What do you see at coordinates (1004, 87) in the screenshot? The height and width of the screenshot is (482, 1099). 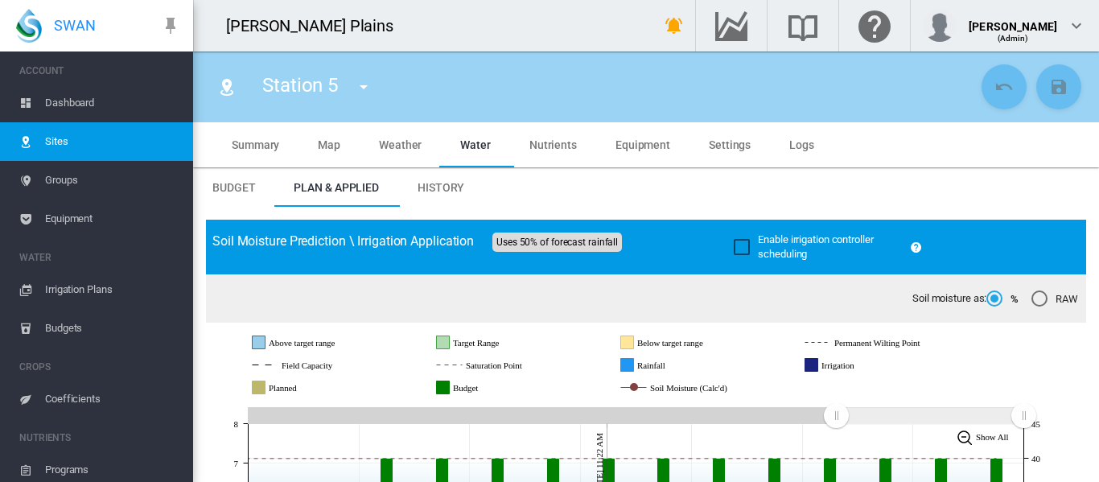 I see `button: Cancel Changes` at bounding box center [1004, 87].